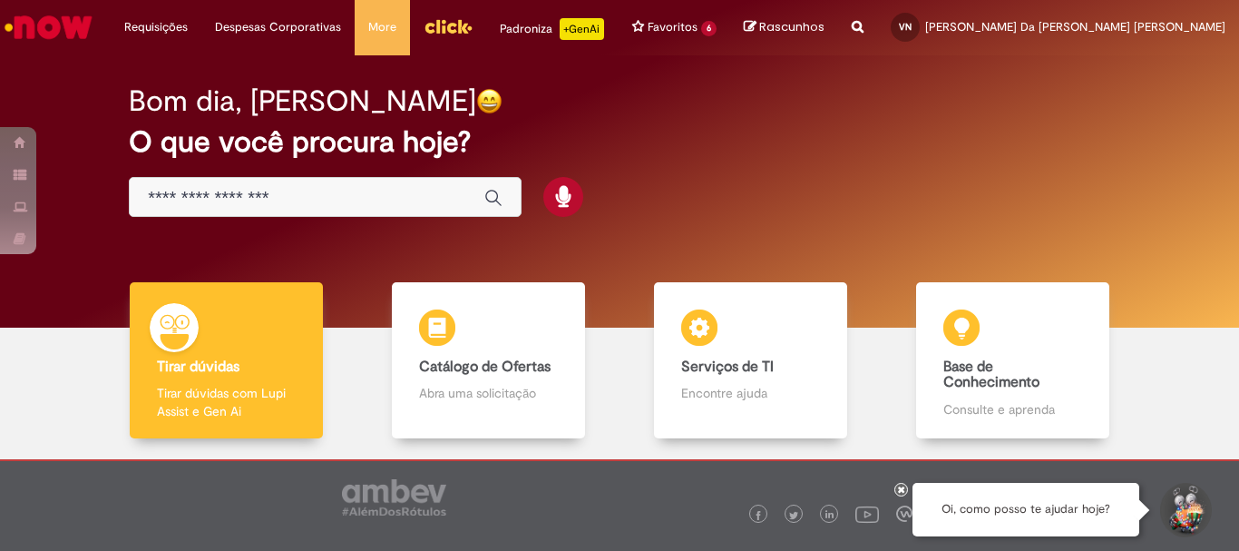  Describe the element at coordinates (792, 26) in the screenshot. I see `span: Rascunhos` at that location.